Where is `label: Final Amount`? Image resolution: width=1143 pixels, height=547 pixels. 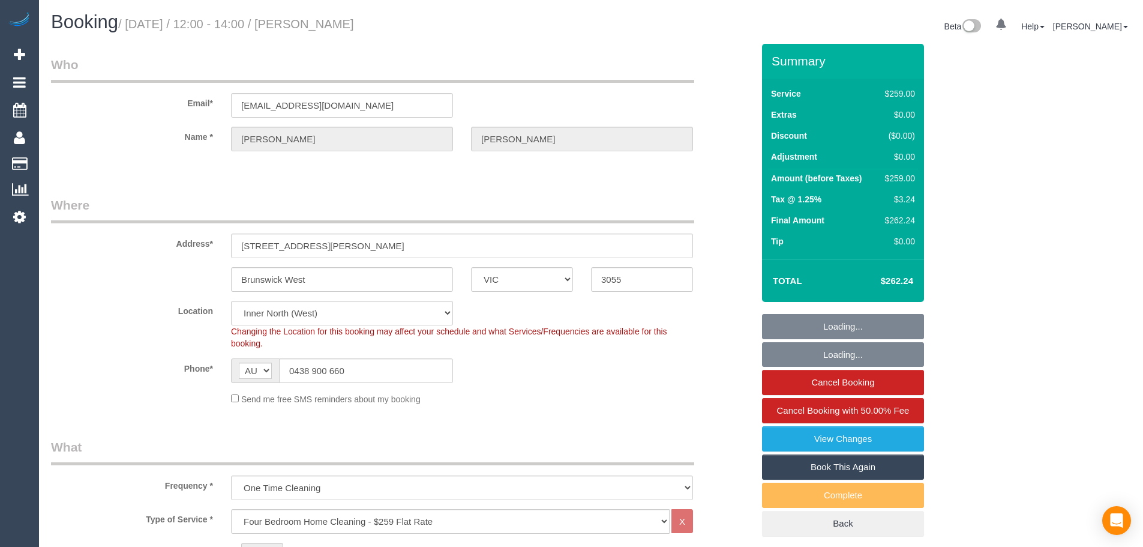
label: Final Amount is located at coordinates (798, 220).